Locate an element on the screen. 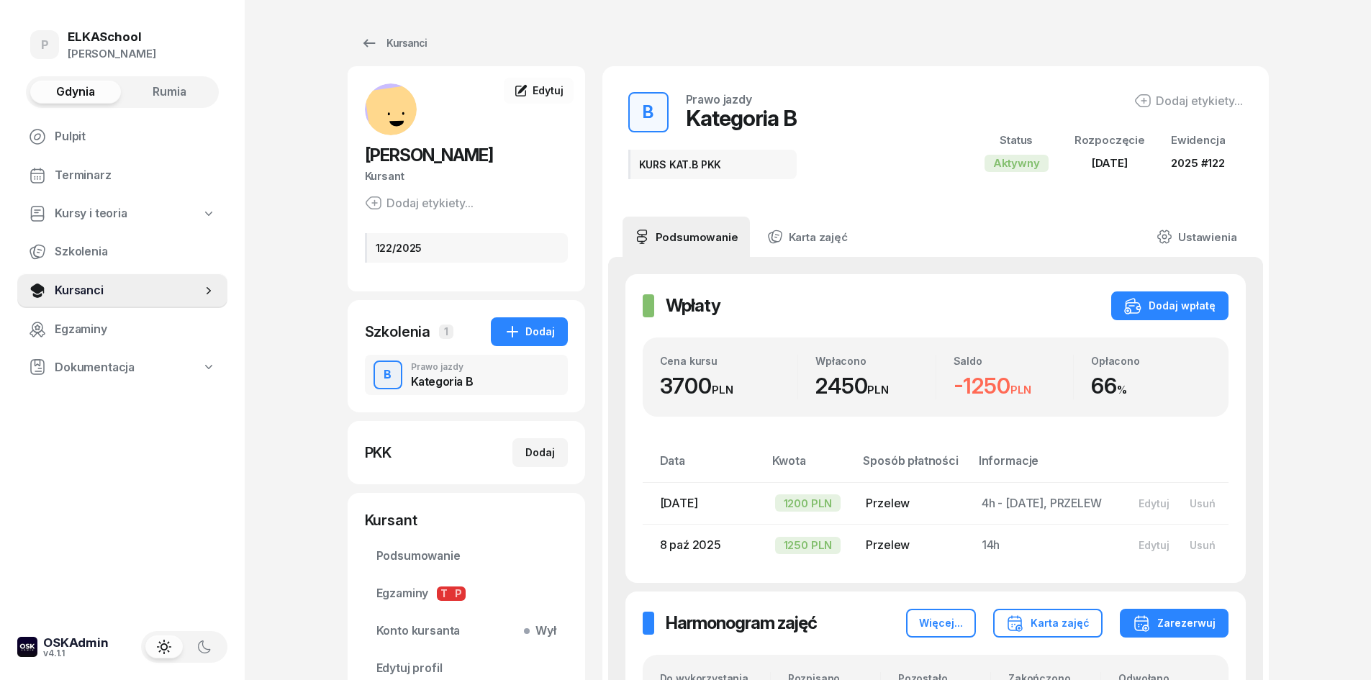 Image resolution: width=1371 pixels, height=680 pixels. button: B is located at coordinates (649, 112).